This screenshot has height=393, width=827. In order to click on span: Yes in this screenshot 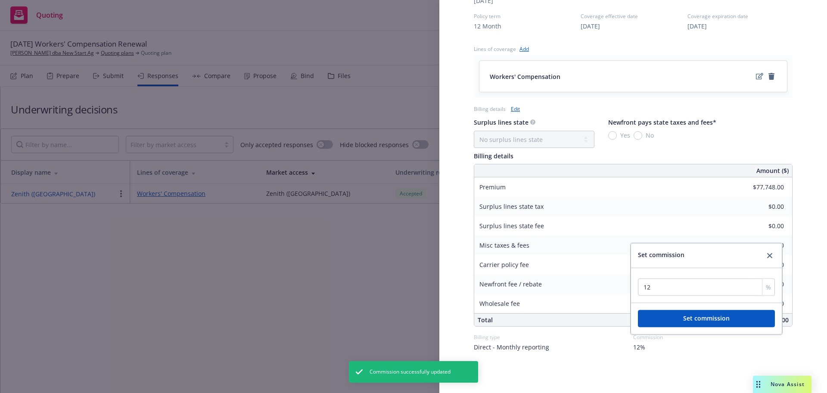, I will do `click(625, 135)`.